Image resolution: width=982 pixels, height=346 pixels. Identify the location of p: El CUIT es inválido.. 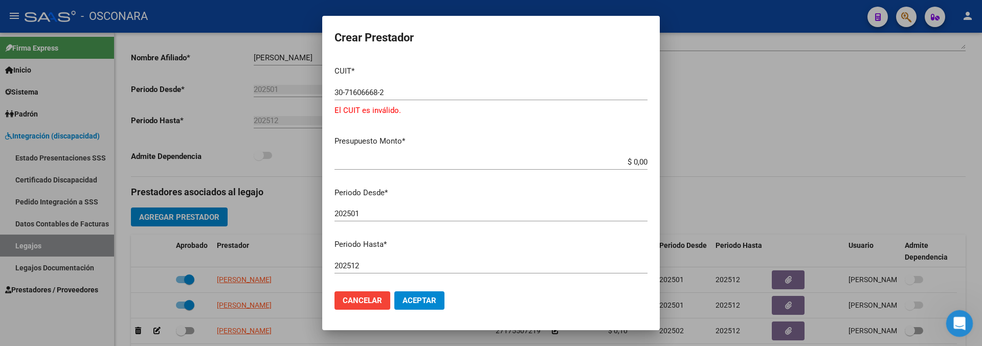
(491, 111).